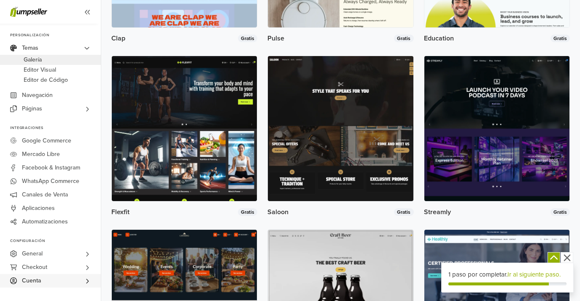  What do you see at coordinates (46, 80) in the screenshot?
I see `span: Editor de Código` at bounding box center [46, 80].